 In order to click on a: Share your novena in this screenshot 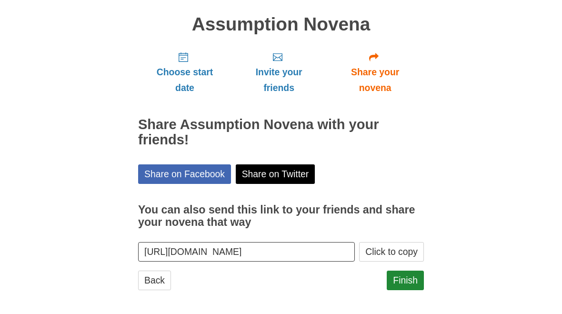, I will do `click(375, 72)`.